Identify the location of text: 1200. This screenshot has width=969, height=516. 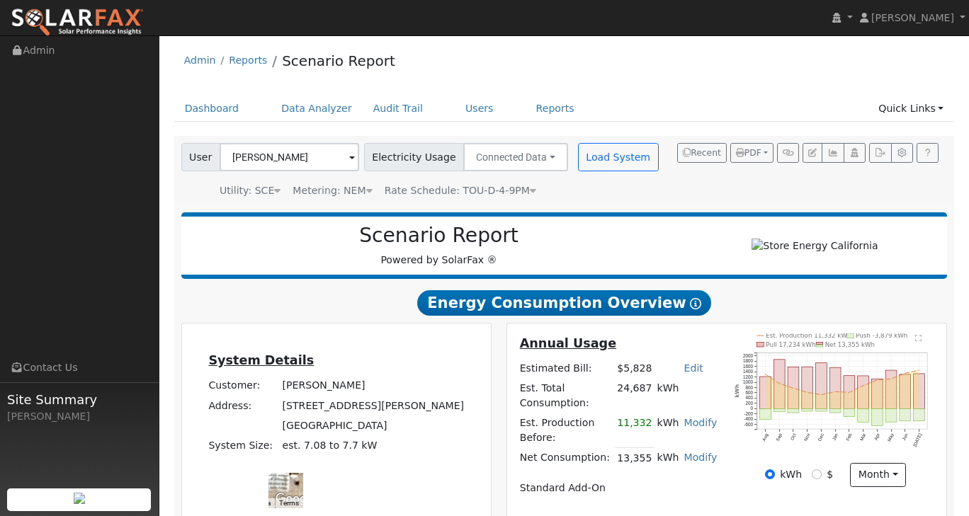
(748, 377).